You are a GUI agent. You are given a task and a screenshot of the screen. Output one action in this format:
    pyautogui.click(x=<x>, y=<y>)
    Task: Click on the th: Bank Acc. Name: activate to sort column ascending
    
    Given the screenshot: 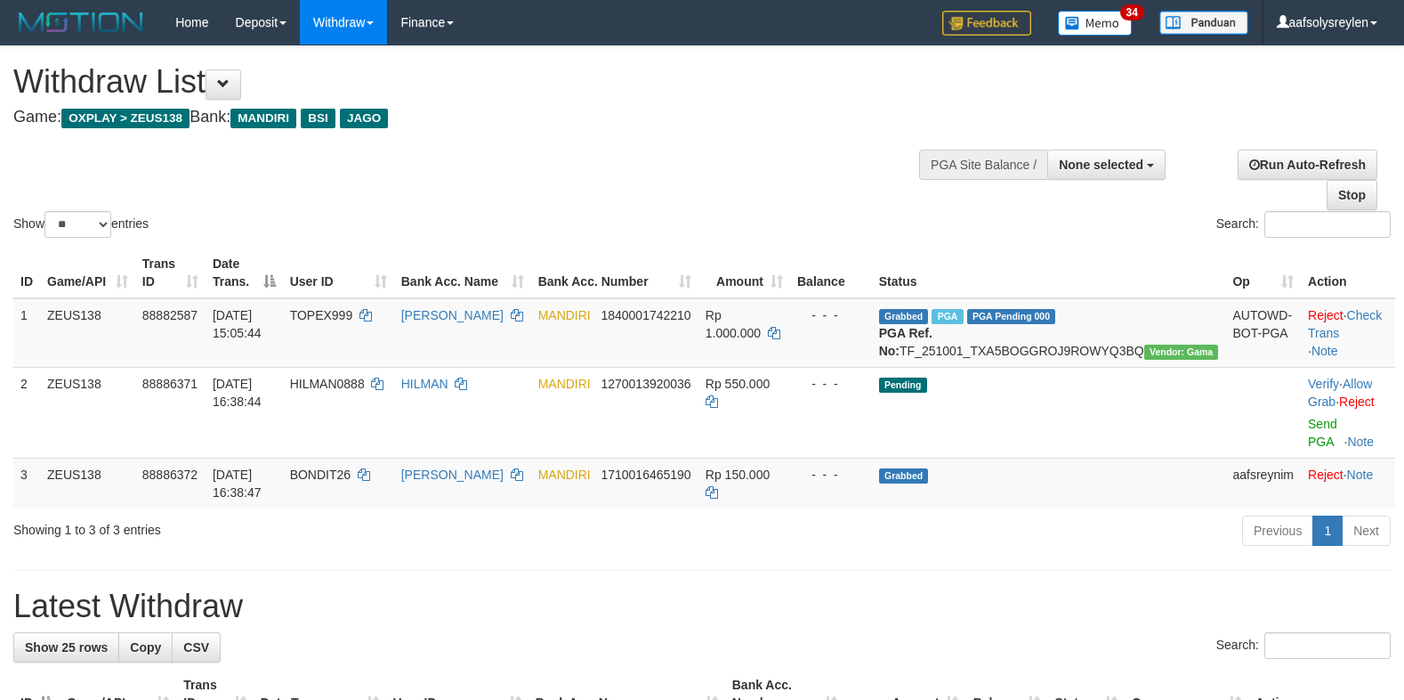 What is the action you would take?
    pyautogui.click(x=463, y=272)
    